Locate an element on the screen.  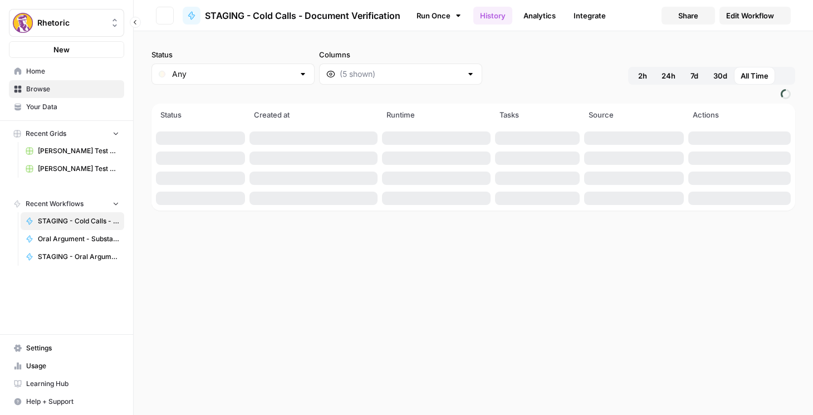
button: Recent Workflows is located at coordinates (66, 204).